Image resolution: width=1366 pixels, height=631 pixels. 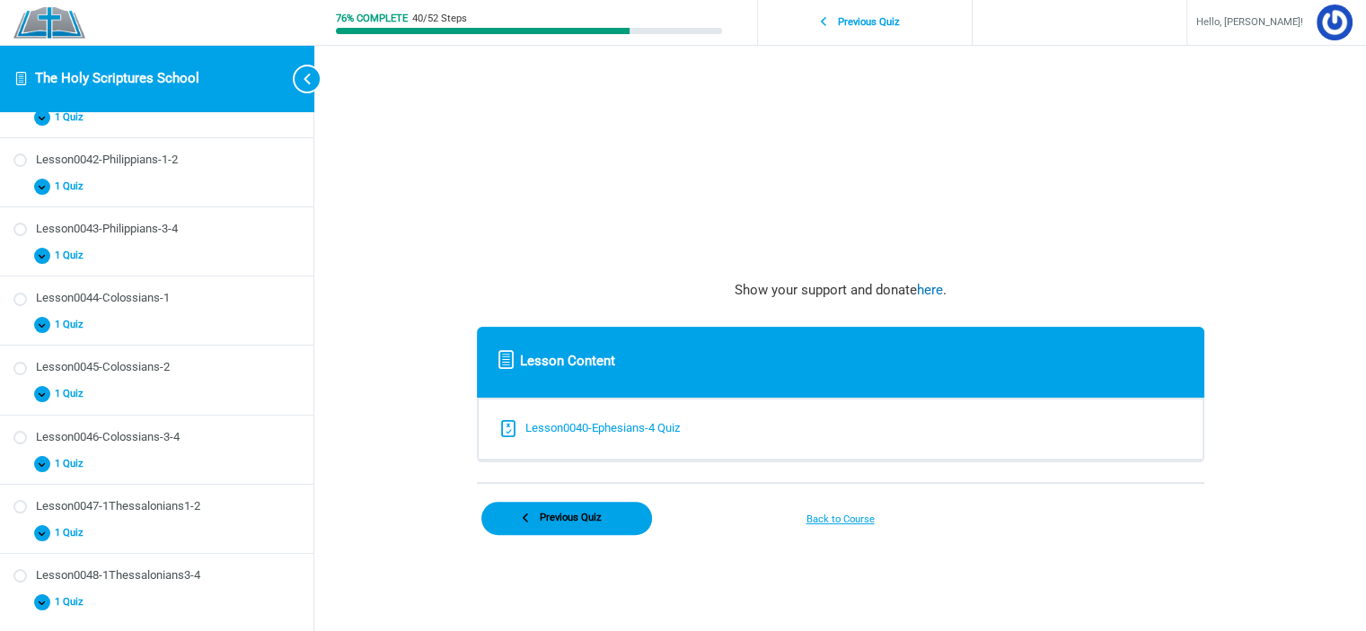 I want to click on span: Lesson Content, so click(x=567, y=362).